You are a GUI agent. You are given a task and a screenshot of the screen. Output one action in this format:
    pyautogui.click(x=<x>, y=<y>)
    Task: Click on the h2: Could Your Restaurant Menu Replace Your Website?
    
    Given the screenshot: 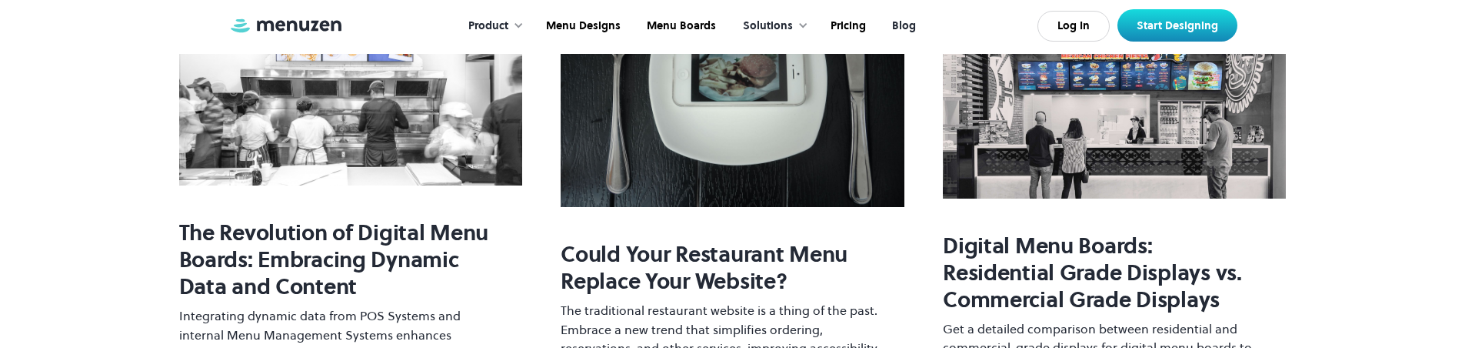 What is the action you would take?
    pyautogui.click(x=721, y=268)
    